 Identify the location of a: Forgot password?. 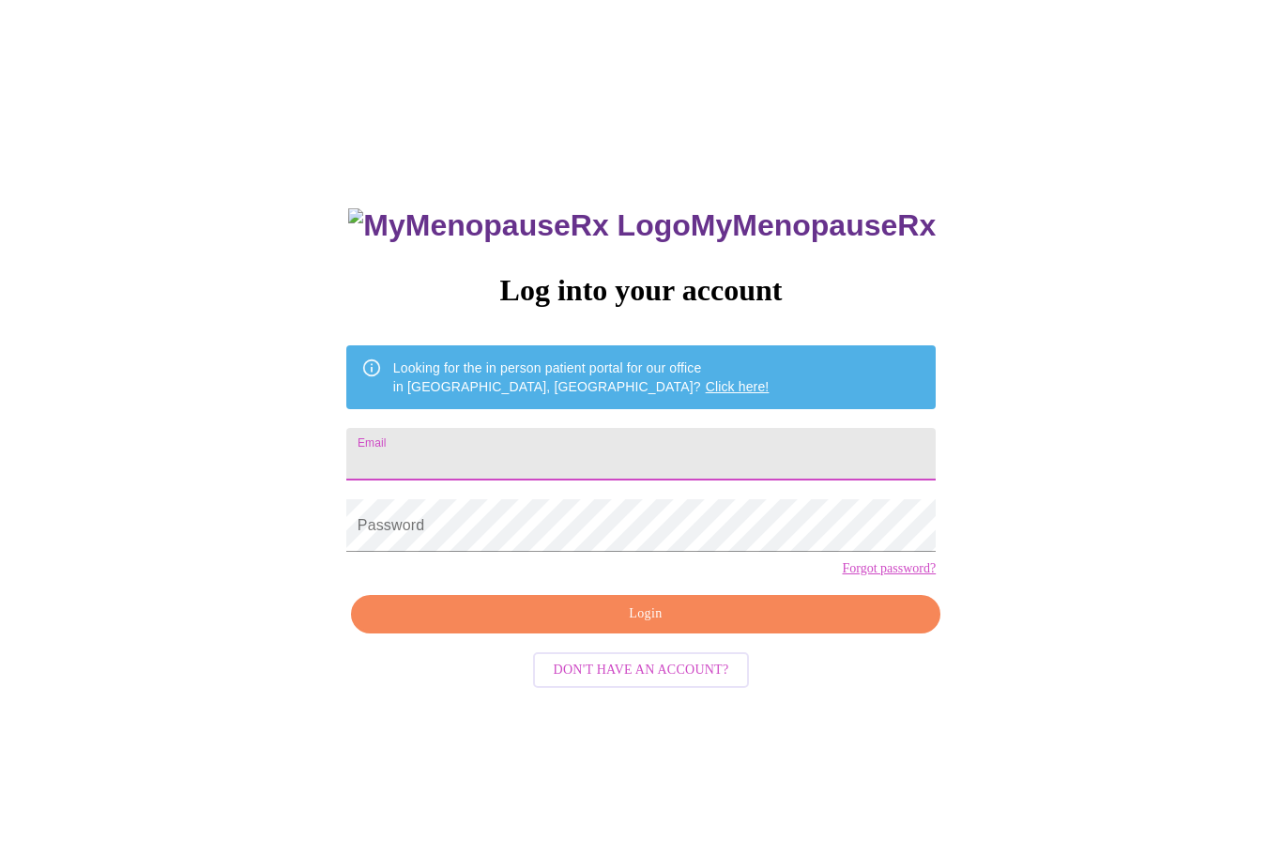
(889, 569).